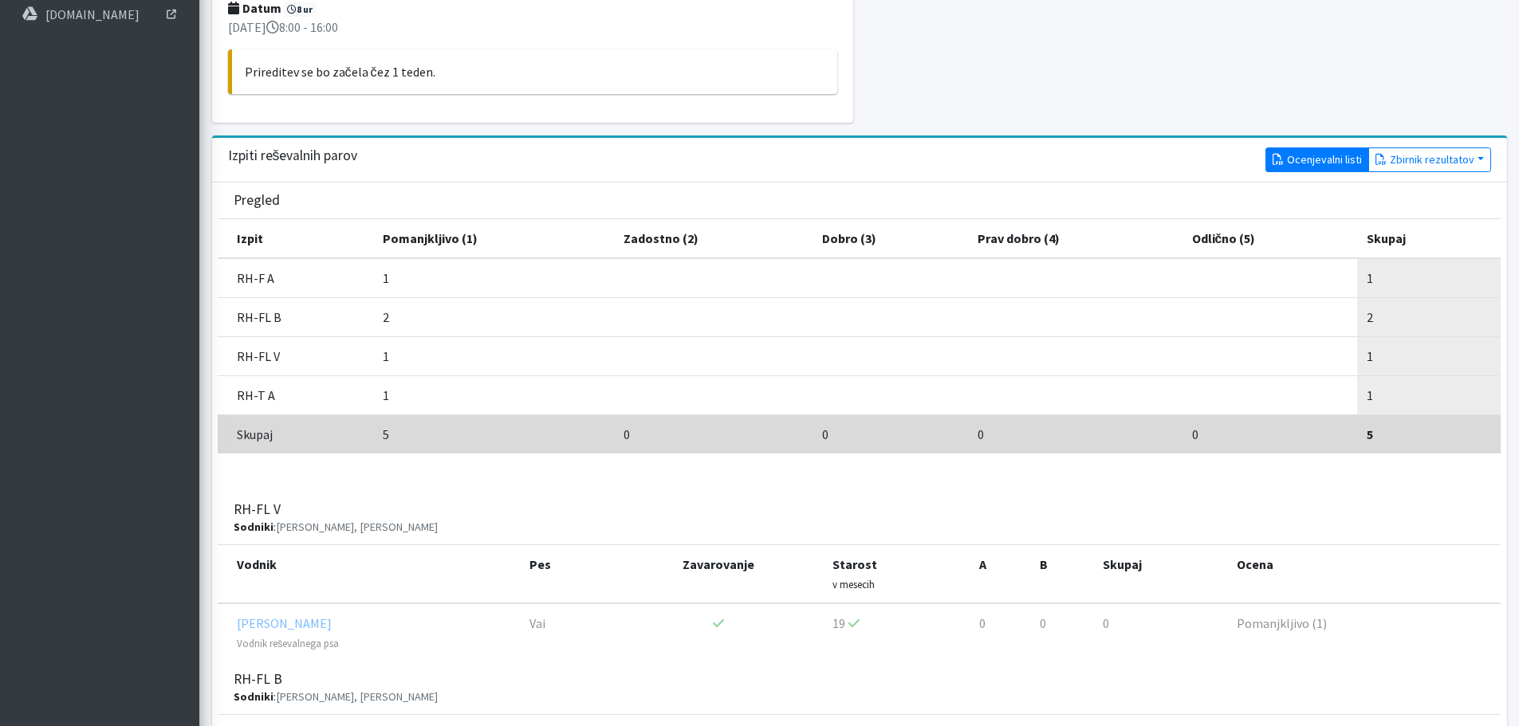 This screenshot has width=1519, height=726. Describe the element at coordinates (890, 238) in the screenshot. I see `th: Dobro (3)` at that location.